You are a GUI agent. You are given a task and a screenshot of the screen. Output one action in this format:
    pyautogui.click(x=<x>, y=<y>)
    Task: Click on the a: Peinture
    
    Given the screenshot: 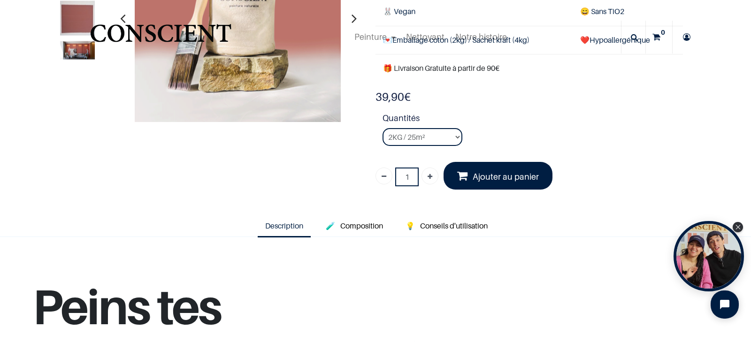 What is the action you would take?
    pyautogui.click(x=375, y=37)
    